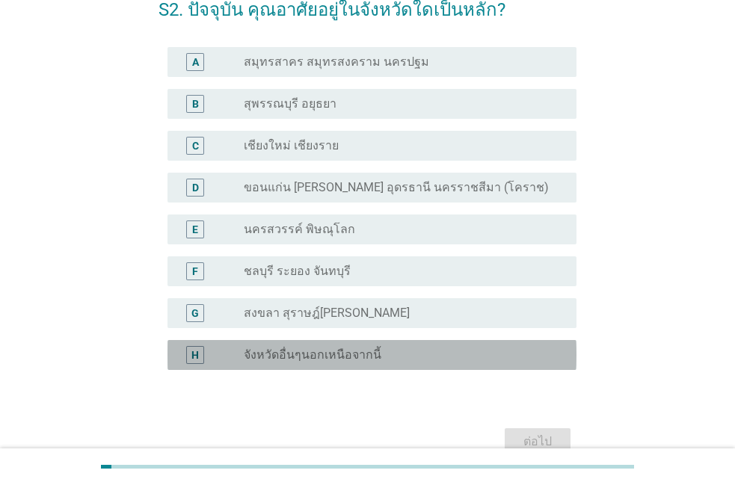 The image size is (735, 485). Describe the element at coordinates (195, 103) in the screenshot. I see `div: B` at that location.